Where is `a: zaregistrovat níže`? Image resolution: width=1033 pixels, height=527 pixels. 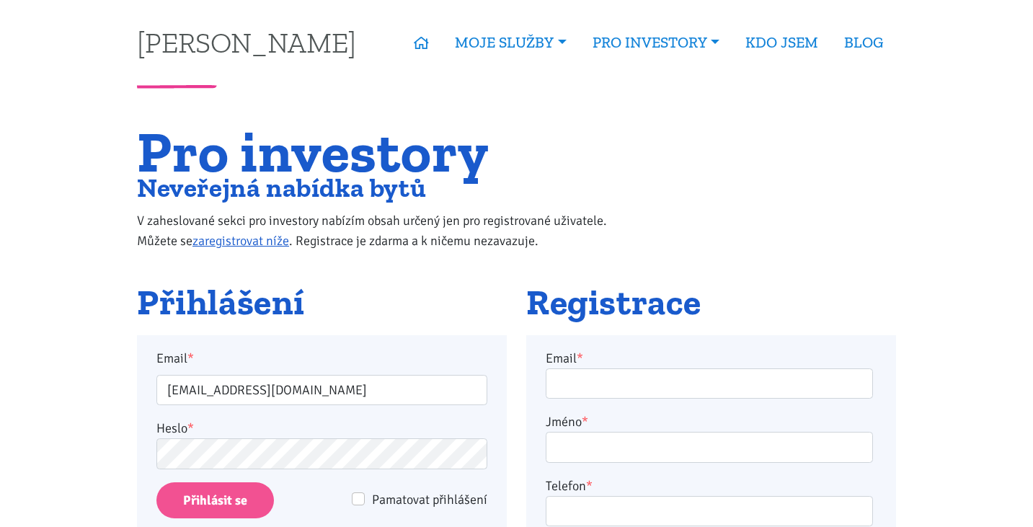 a: zaregistrovat níže is located at coordinates (241, 241).